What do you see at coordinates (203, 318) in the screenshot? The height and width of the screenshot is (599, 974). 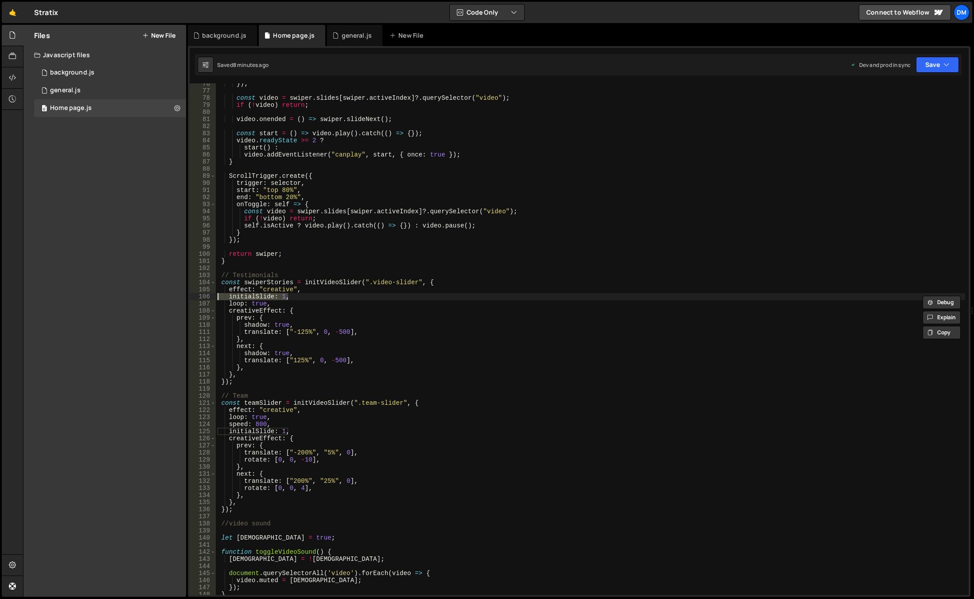 I see `div: 109` at bounding box center [203, 318].